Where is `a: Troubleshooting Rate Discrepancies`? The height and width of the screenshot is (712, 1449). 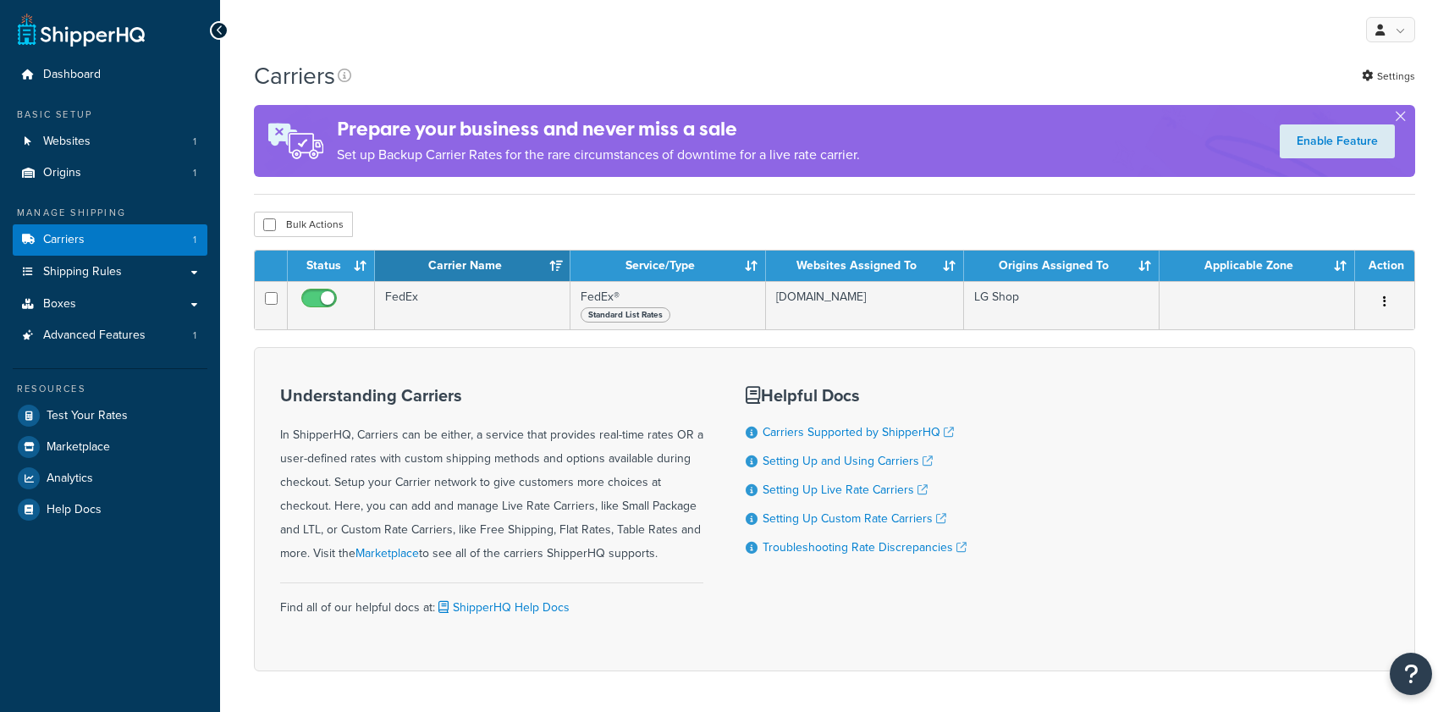
a: Troubleshooting Rate Discrepancies is located at coordinates (864, 547).